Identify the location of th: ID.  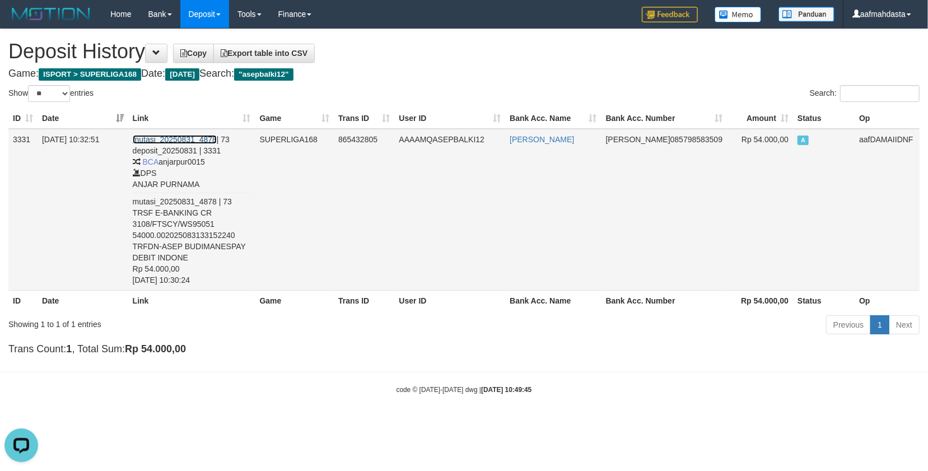
(23, 300).